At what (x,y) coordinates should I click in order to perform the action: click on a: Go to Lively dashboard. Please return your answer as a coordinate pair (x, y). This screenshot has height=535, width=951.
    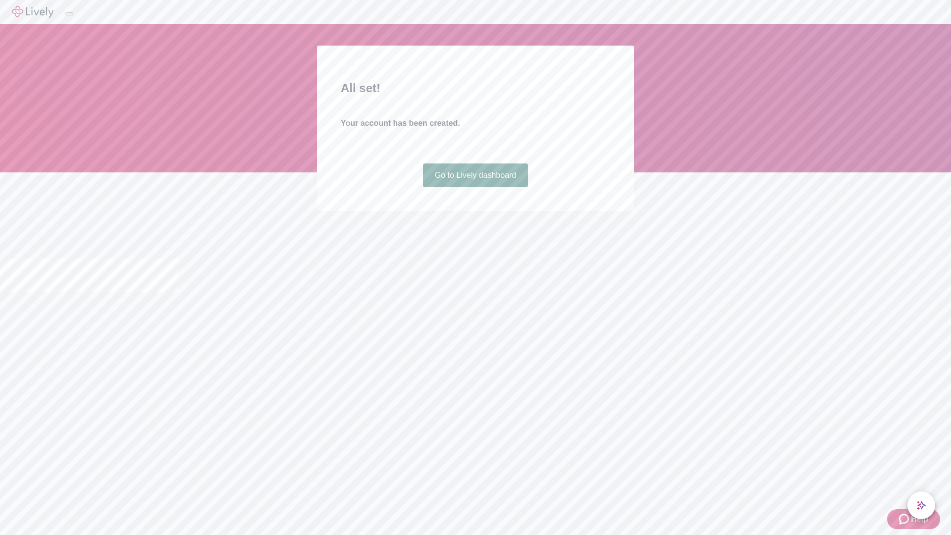
    Looking at the image, I should click on (475, 175).